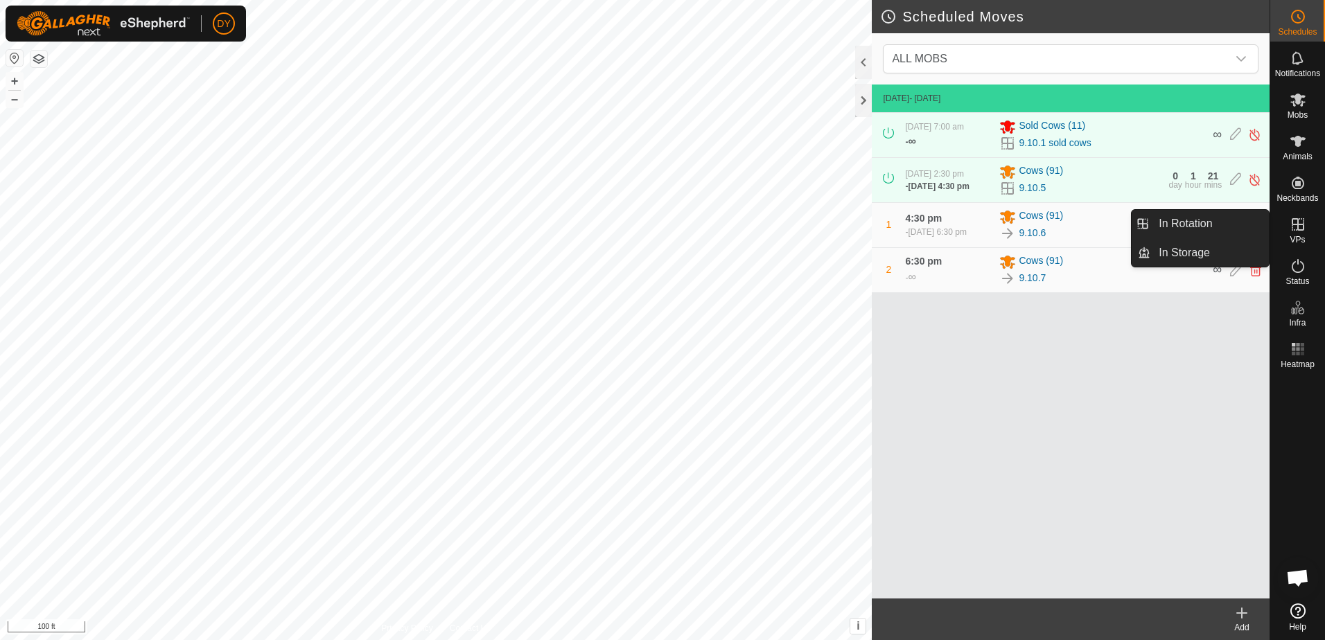 The width and height of the screenshot is (1325, 640). I want to click on a: 9.10.6, so click(1032, 233).